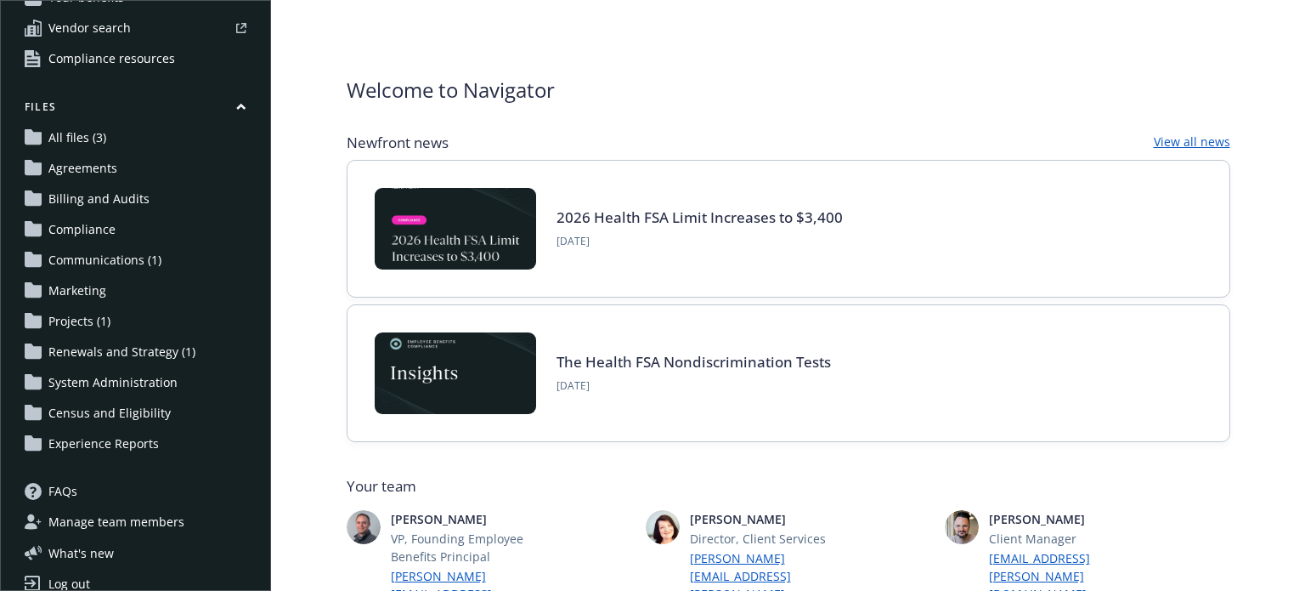 The image size is (1305, 591). I want to click on span: Client Manager, so click(1073, 538).